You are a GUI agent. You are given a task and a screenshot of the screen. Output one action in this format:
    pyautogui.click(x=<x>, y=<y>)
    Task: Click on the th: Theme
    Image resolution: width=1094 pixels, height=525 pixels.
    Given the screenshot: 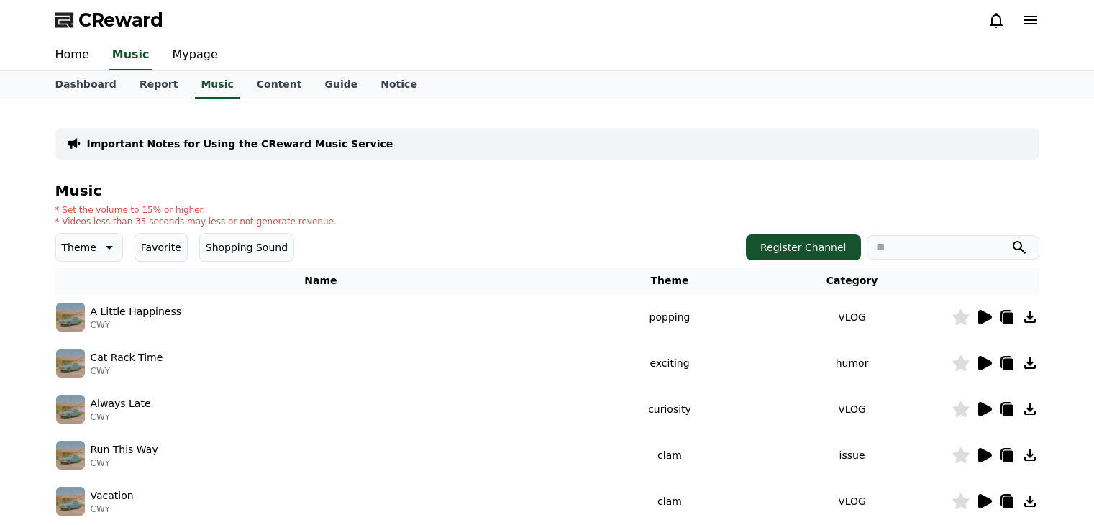 What is the action you would take?
    pyautogui.click(x=669, y=281)
    